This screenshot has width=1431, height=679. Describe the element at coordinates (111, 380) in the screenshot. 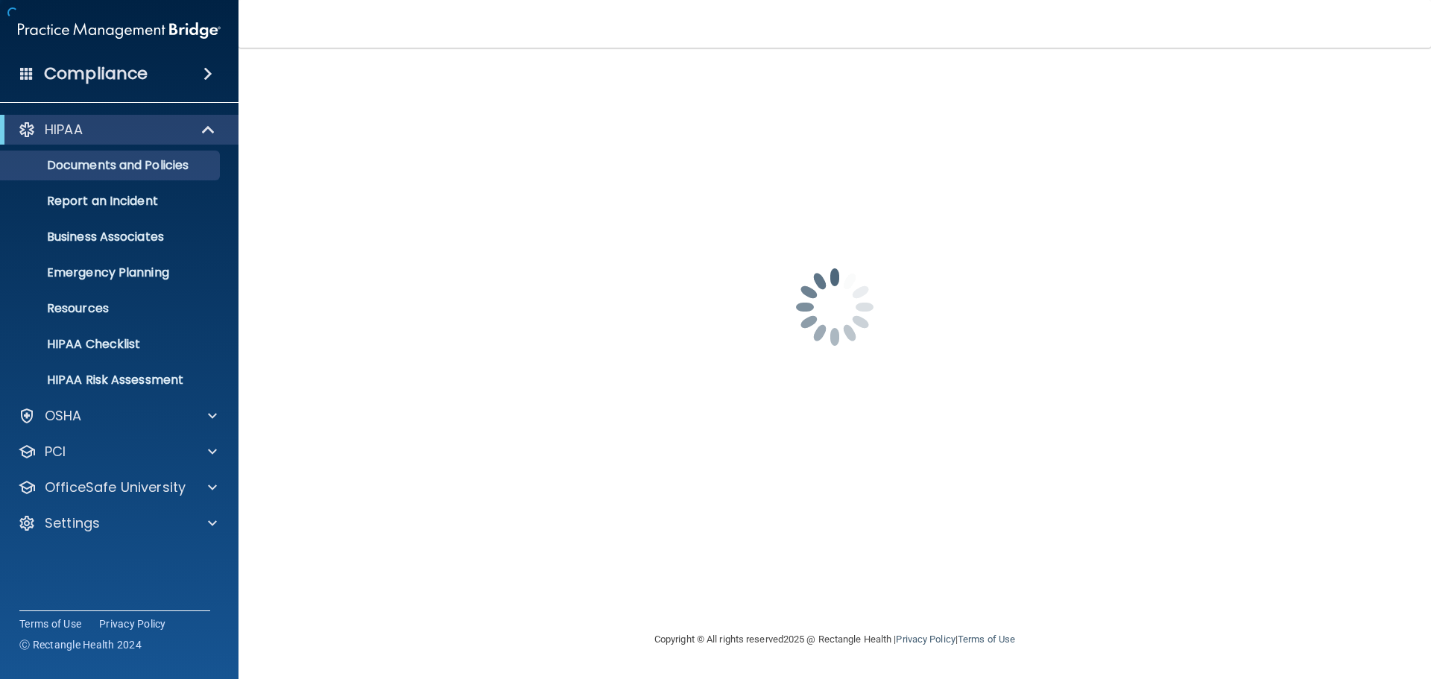

I see `p: HIPAA Risk Assessment` at that location.